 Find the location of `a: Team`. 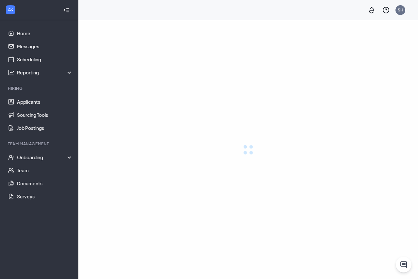

a: Team is located at coordinates (45, 170).